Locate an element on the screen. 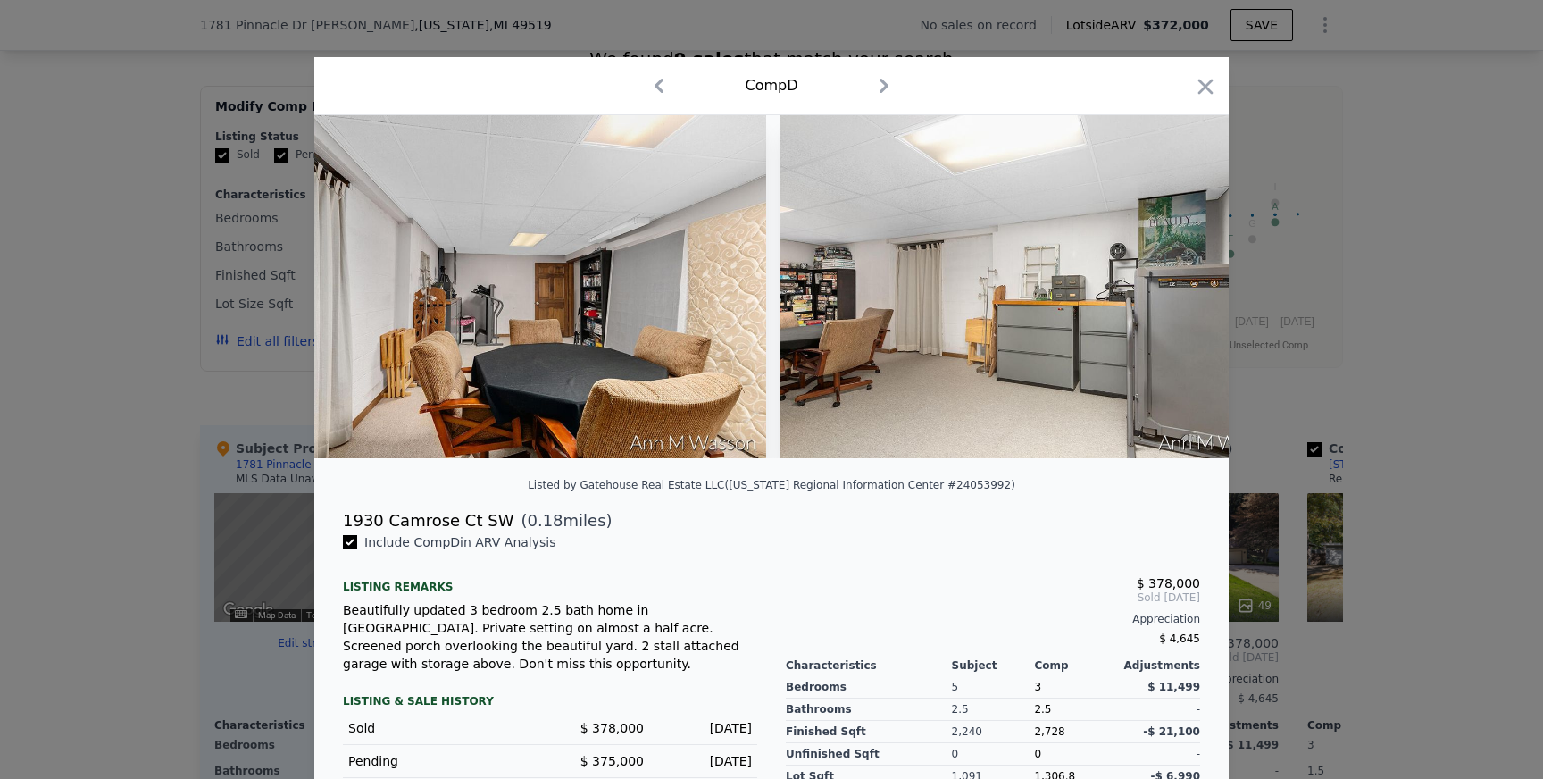 This screenshot has width=1543, height=779. div: 0 is located at coordinates (993, 754).